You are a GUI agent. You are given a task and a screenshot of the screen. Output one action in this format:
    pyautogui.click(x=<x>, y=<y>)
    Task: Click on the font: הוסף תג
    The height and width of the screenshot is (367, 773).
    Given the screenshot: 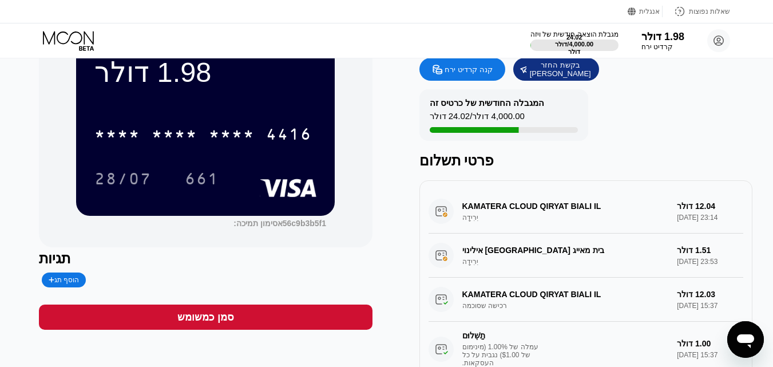 What is the action you would take?
    pyautogui.click(x=66, y=280)
    